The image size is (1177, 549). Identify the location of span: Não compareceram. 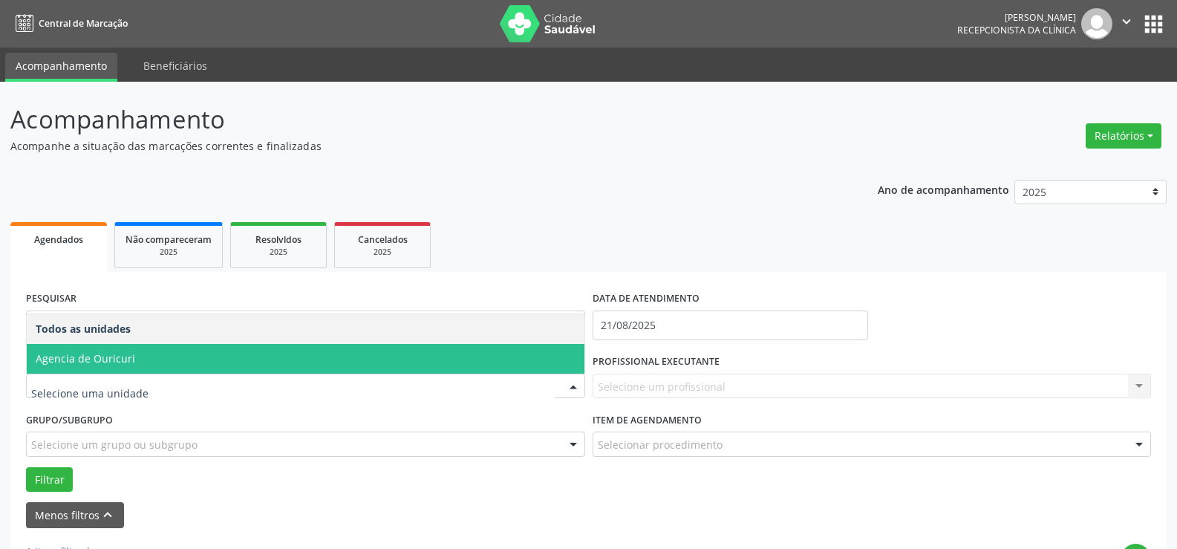
(169, 239).